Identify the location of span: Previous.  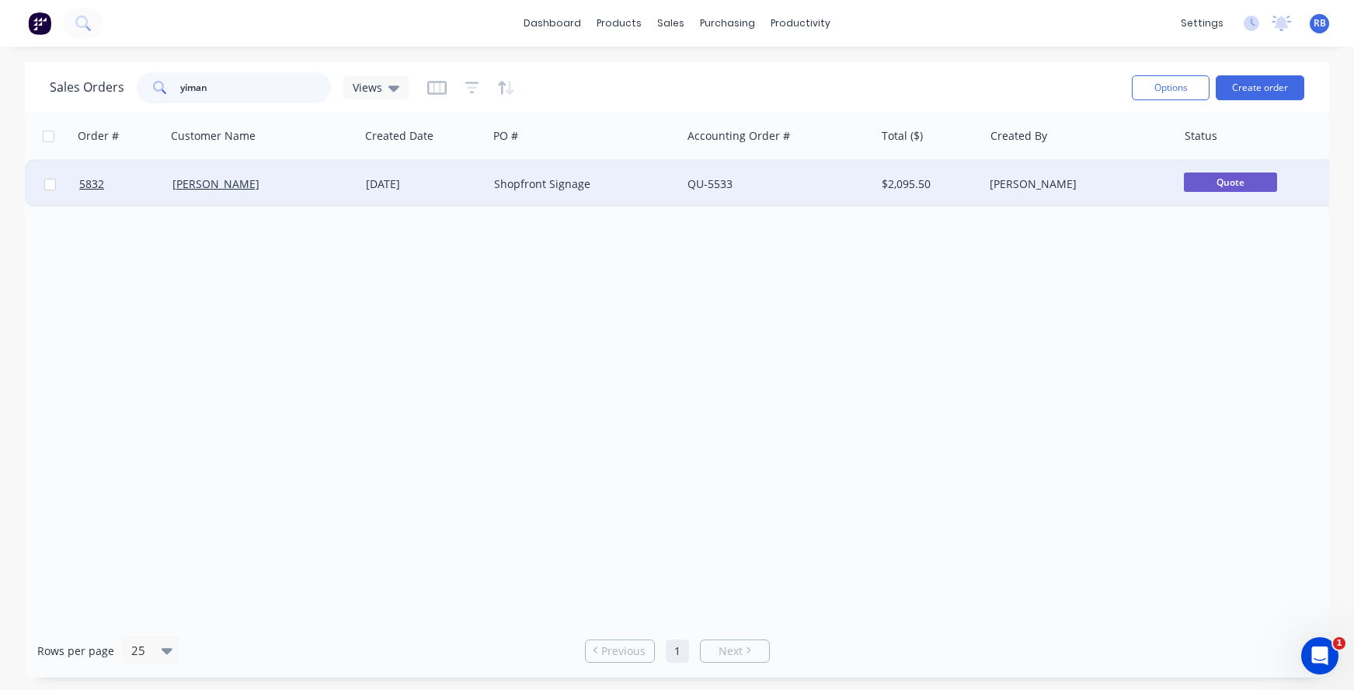
(623, 651).